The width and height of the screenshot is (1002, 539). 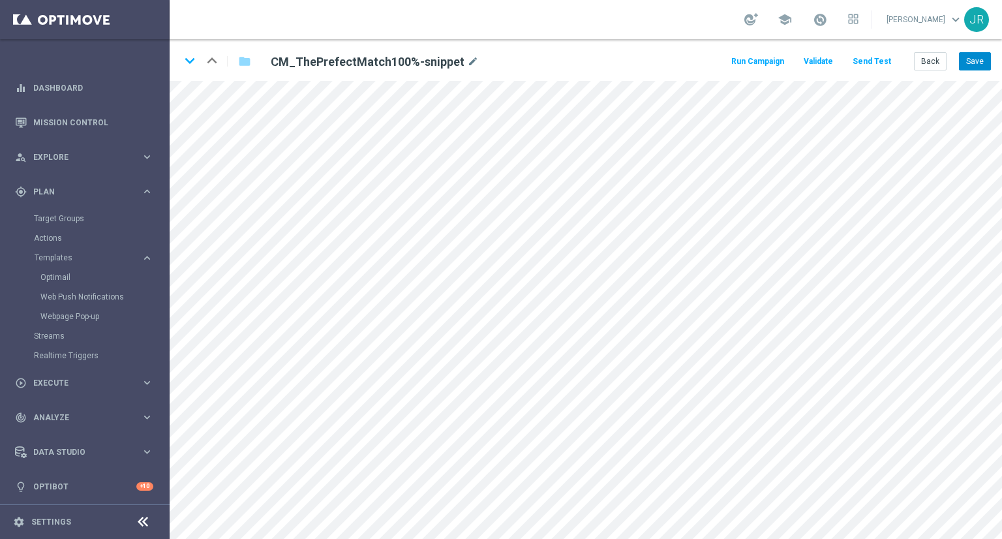 I want to click on button: Send Test, so click(x=871, y=61).